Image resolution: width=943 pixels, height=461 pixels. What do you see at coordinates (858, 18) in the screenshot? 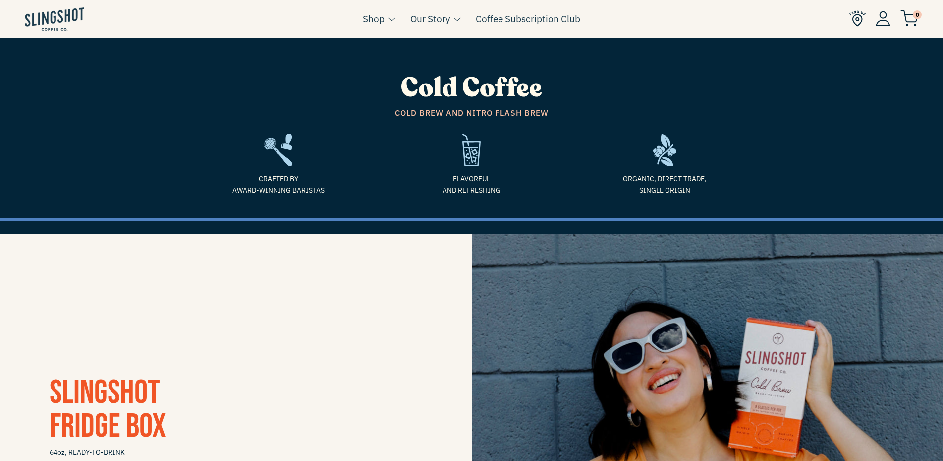
I see `img: Find Us` at bounding box center [858, 18].